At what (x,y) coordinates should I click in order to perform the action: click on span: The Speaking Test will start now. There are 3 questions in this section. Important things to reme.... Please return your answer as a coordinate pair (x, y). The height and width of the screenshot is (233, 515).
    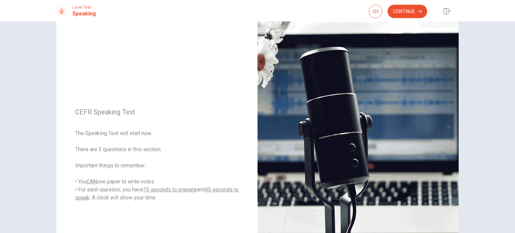
    Looking at the image, I should click on (157, 166).